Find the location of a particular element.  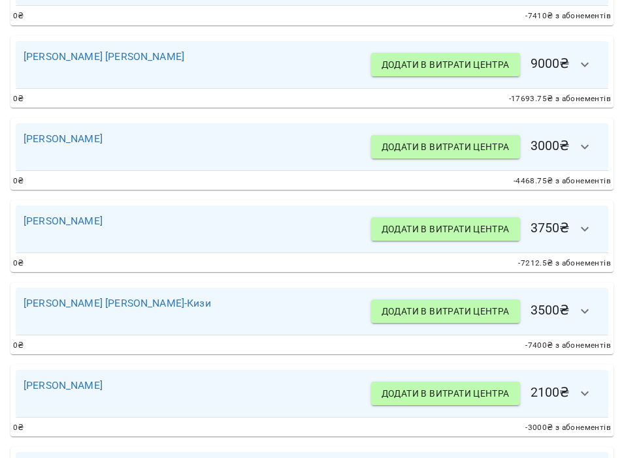

span: -7400 ₴ з абонементів is located at coordinates (567, 346).